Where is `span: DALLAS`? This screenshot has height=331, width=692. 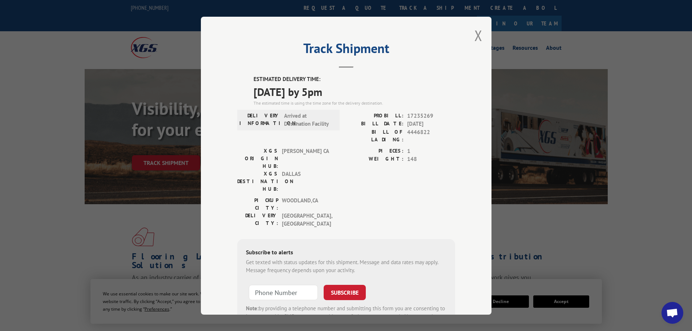
span: DALLAS is located at coordinates (306, 181).